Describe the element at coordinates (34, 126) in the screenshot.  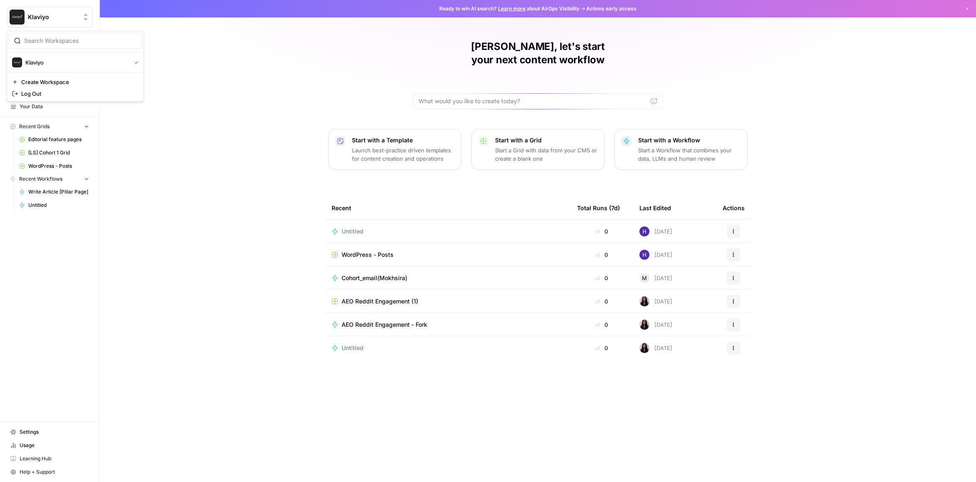
I see `span: Recent Grids` at that location.